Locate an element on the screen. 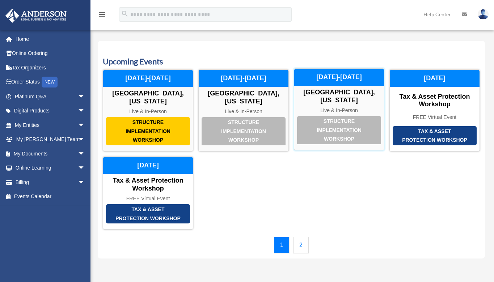  div: NEW is located at coordinates (50, 82).